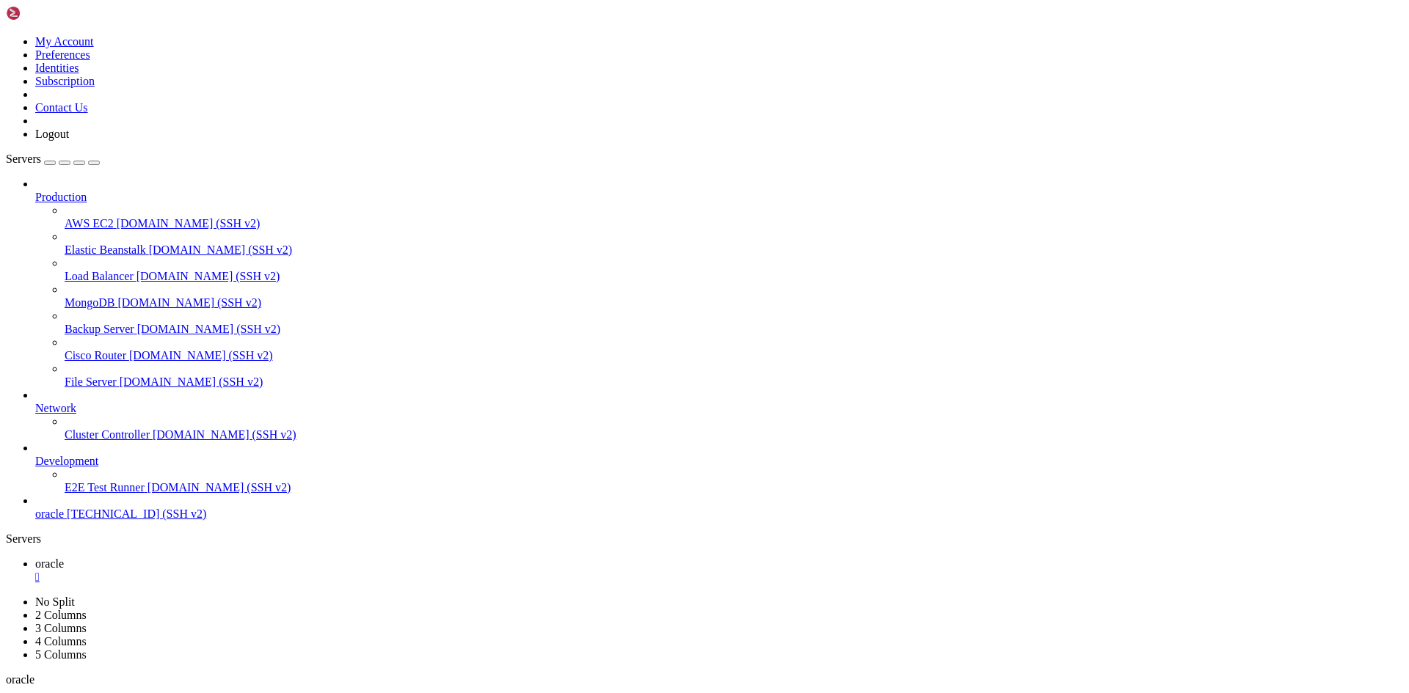  Describe the element at coordinates (61, 641) in the screenshot. I see `a: 4 Columns` at that location.